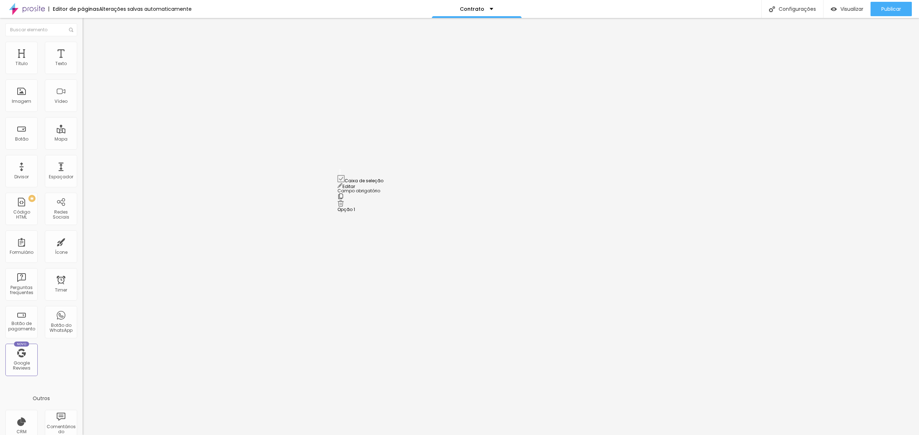  I want to click on div: CRM, so click(22, 431).